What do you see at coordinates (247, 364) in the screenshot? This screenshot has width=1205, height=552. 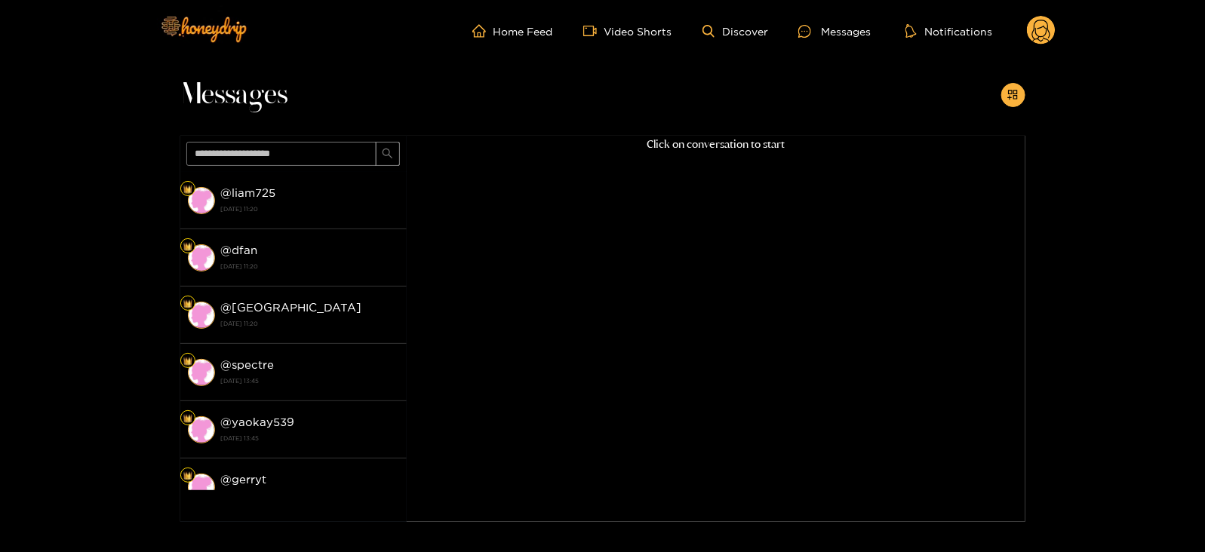 I see `strong: @ spectre` at bounding box center [247, 364].